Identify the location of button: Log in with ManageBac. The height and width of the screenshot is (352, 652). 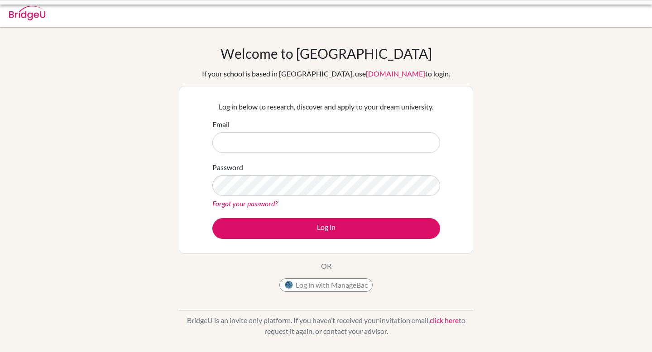
(326, 285).